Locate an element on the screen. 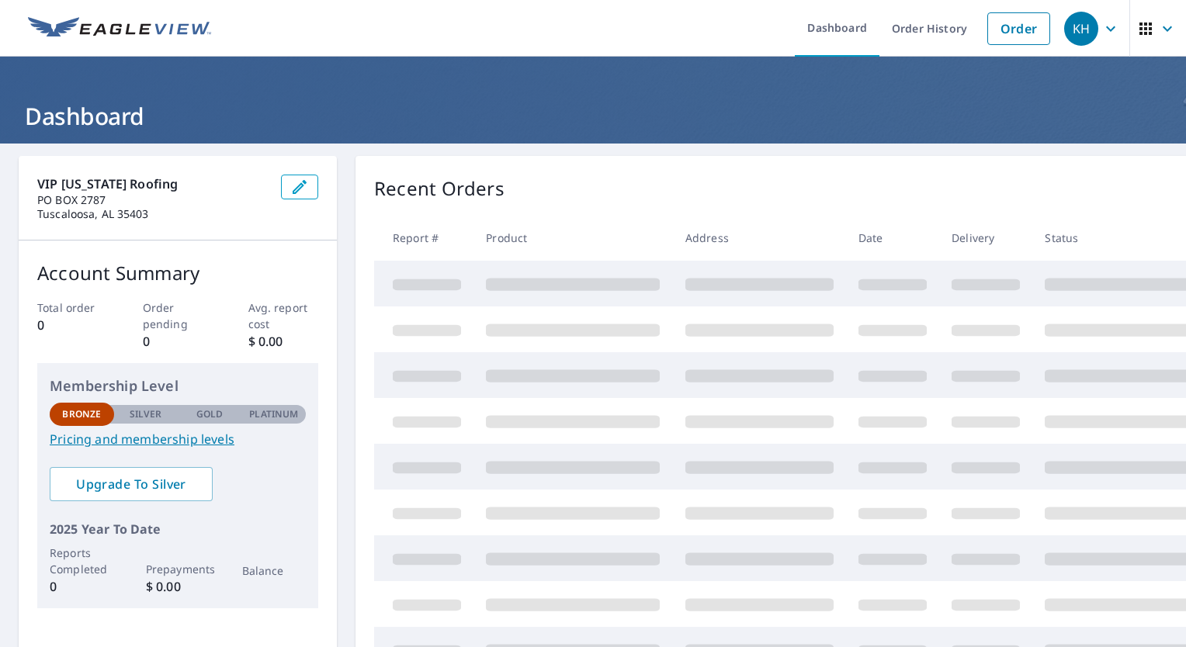 The width and height of the screenshot is (1186, 647). p: Balance is located at coordinates (274, 571).